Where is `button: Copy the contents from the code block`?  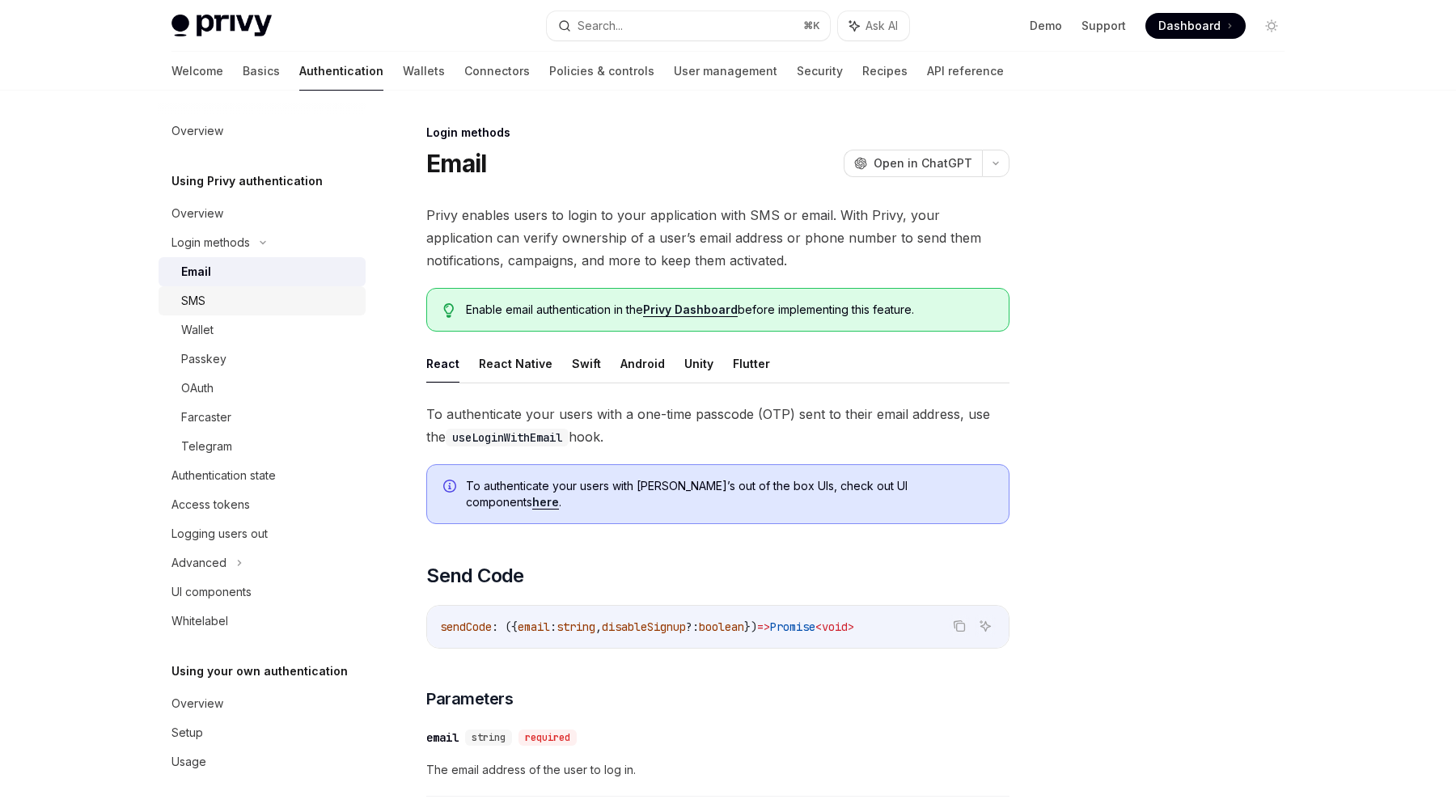
button: Copy the contents from the code block is located at coordinates (959, 626).